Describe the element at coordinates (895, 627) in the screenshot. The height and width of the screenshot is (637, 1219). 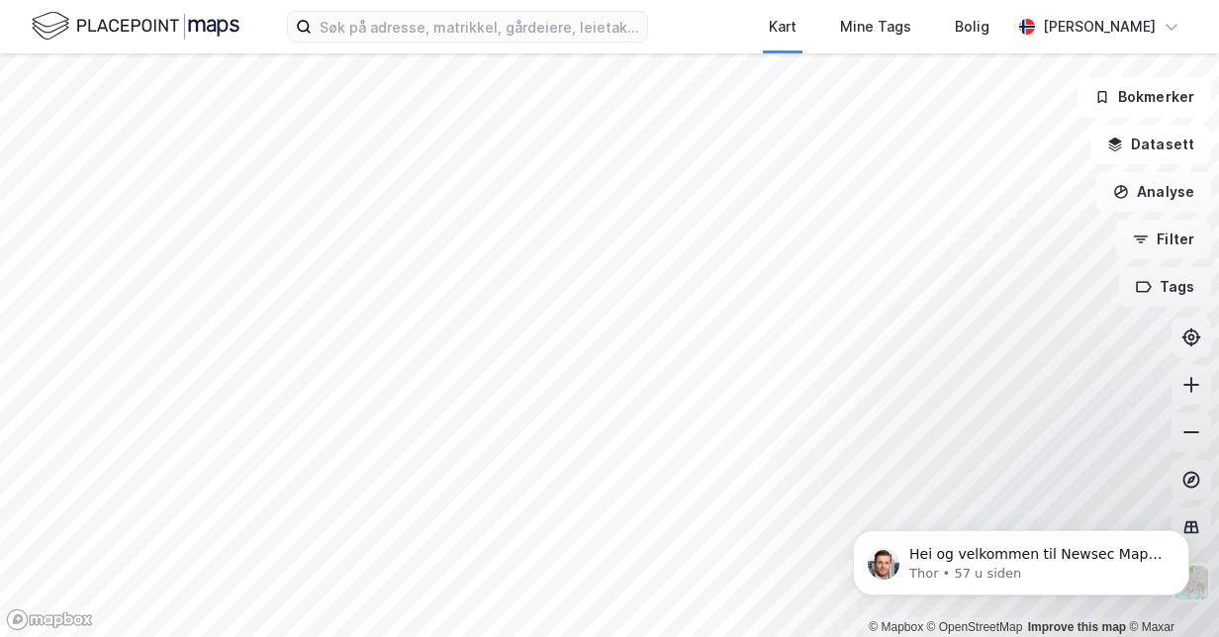
I see `a: Mapbox` at that location.